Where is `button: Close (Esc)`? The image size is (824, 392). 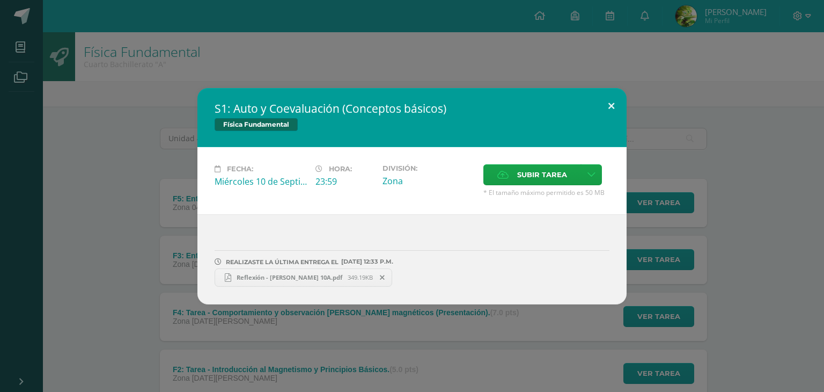
button: Close (Esc) is located at coordinates (611, 106).